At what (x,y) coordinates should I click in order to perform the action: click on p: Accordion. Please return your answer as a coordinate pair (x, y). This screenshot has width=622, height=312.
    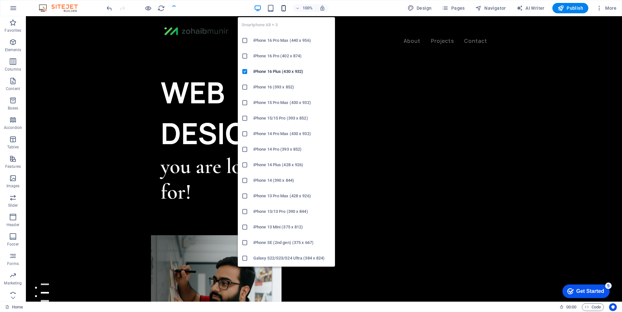
    Looking at the image, I should click on (13, 128).